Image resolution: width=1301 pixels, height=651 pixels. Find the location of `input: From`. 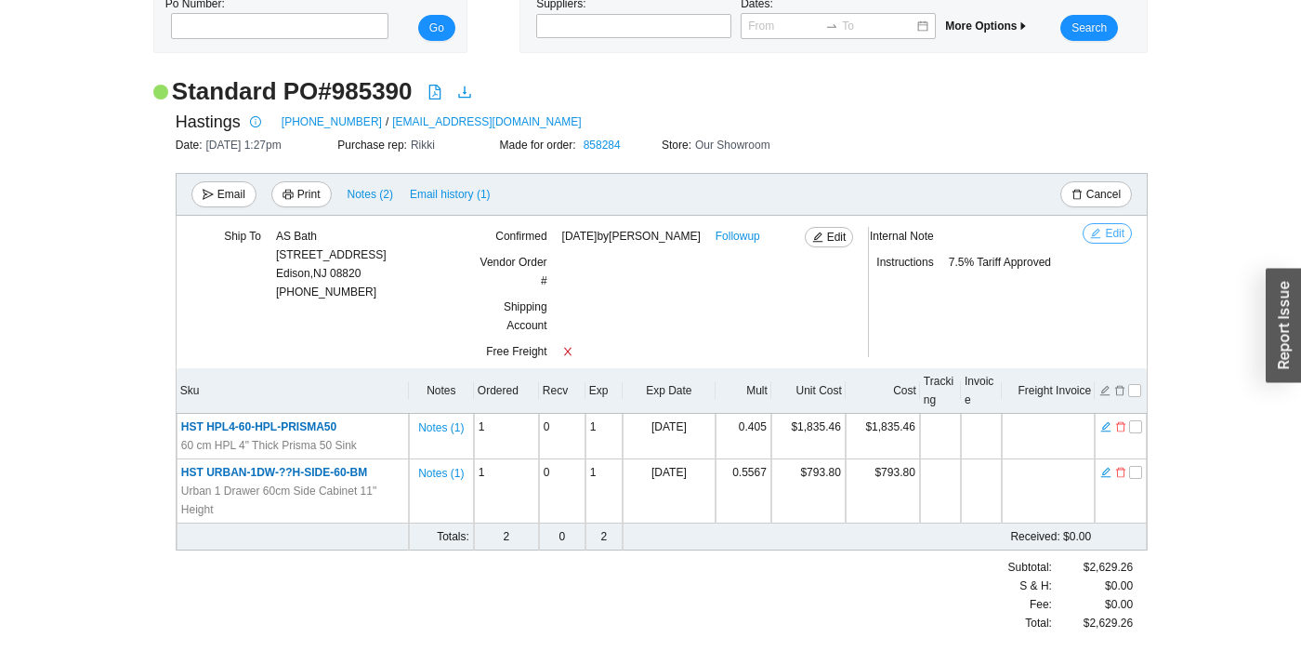

input: From is located at coordinates (784, 26).